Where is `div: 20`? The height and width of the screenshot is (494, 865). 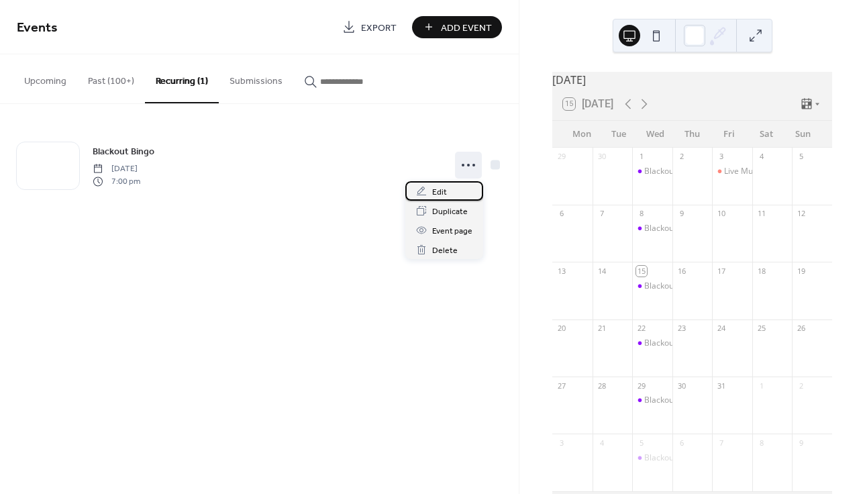
div: 20 is located at coordinates (561, 328).